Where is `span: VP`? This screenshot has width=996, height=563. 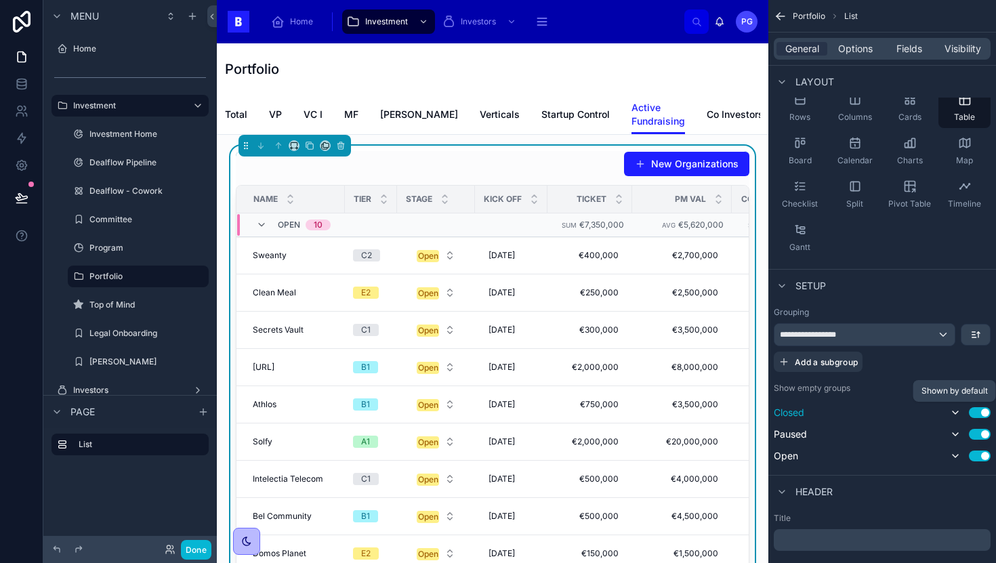 span: VP is located at coordinates (275, 115).